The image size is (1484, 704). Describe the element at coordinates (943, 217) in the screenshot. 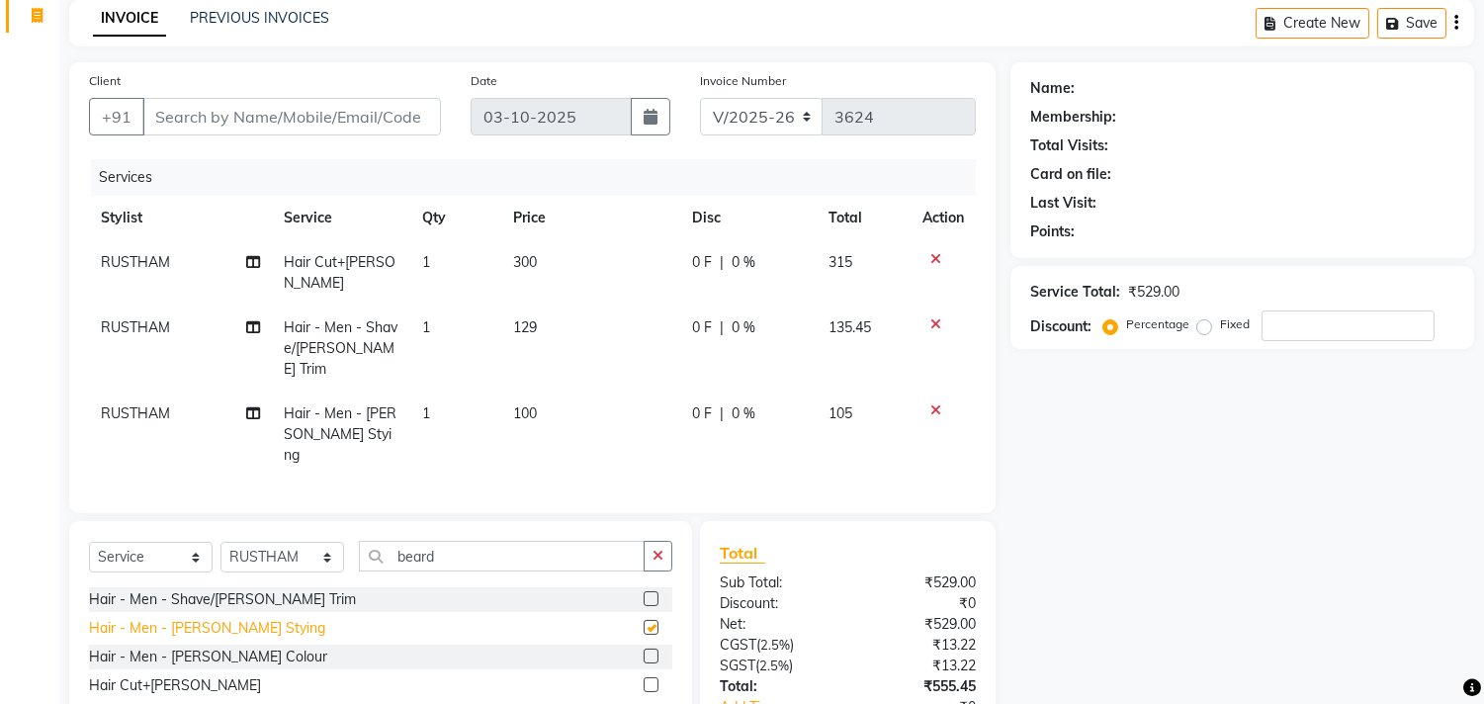

I see `th: Action` at that location.